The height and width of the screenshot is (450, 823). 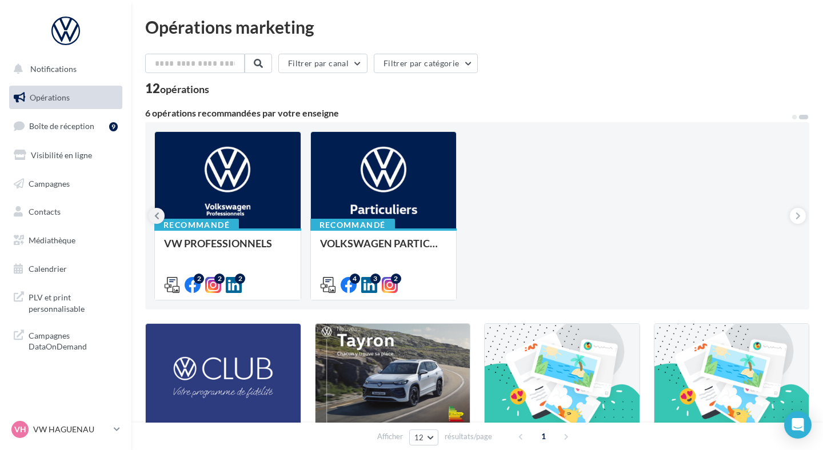 What do you see at coordinates (423, 438) in the screenshot?
I see `button: 12` at bounding box center [423, 438].